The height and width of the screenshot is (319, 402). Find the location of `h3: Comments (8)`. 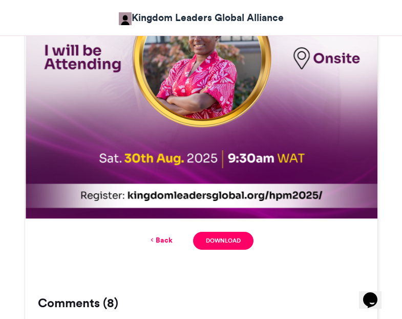

h3: Comments (8) is located at coordinates (201, 303).